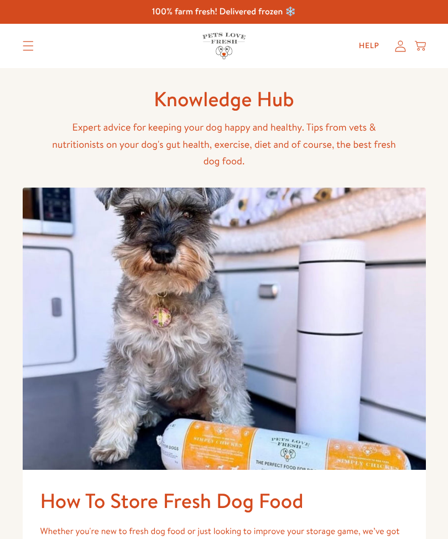  I want to click on h1: Knowledge Hub, so click(224, 99).